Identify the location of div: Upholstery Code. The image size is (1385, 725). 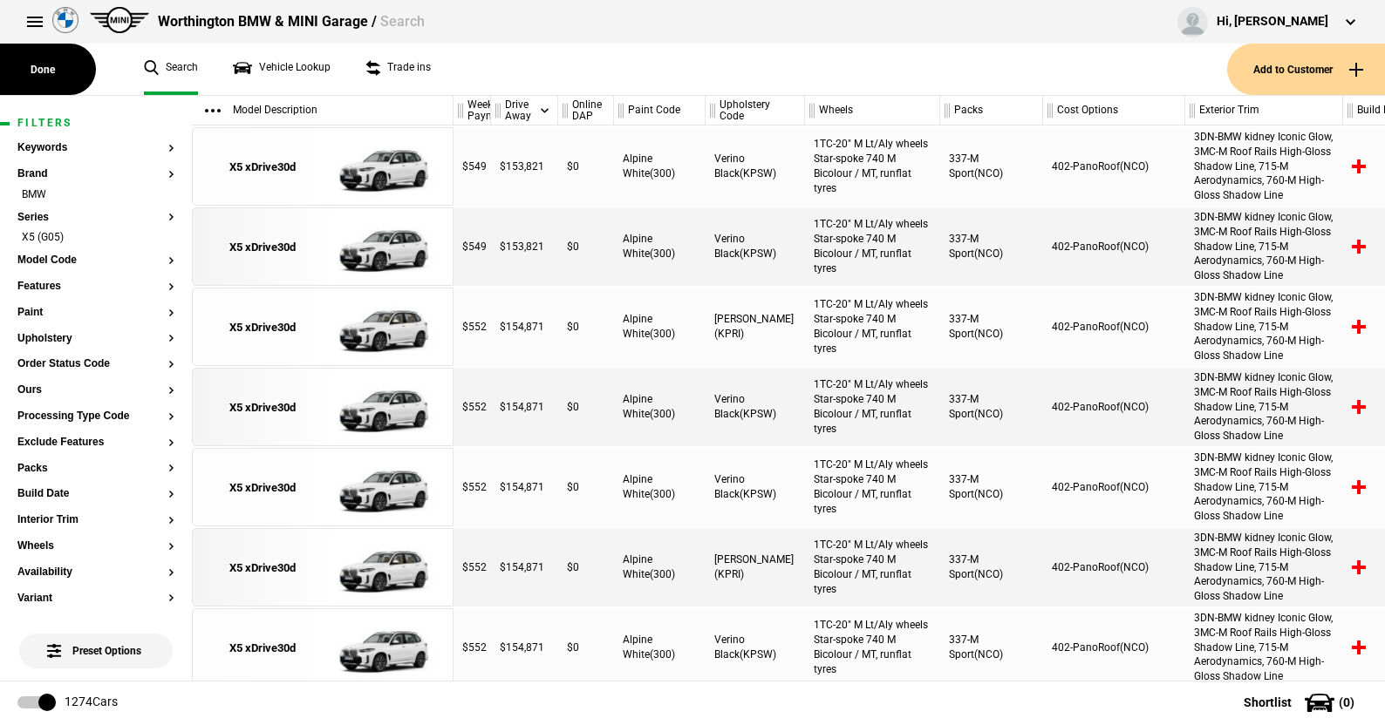
(754, 111).